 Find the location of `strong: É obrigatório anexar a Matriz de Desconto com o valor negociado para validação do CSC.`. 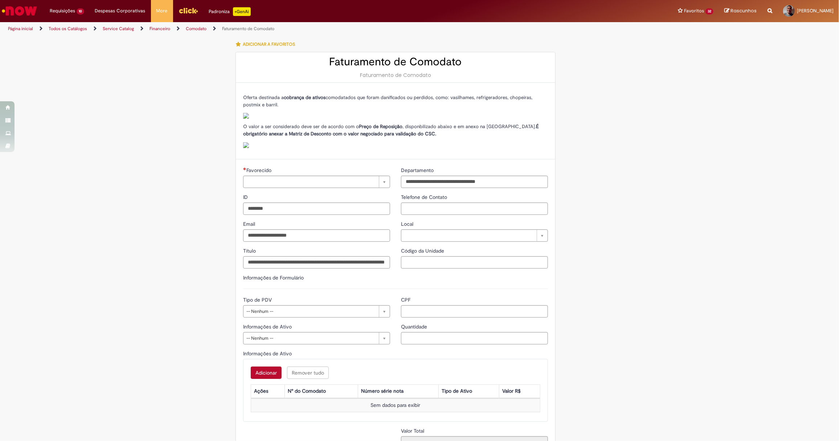

strong: É obrigatório anexar a Matriz de Desconto com o valor negociado para validação do CSC. is located at coordinates (391, 130).